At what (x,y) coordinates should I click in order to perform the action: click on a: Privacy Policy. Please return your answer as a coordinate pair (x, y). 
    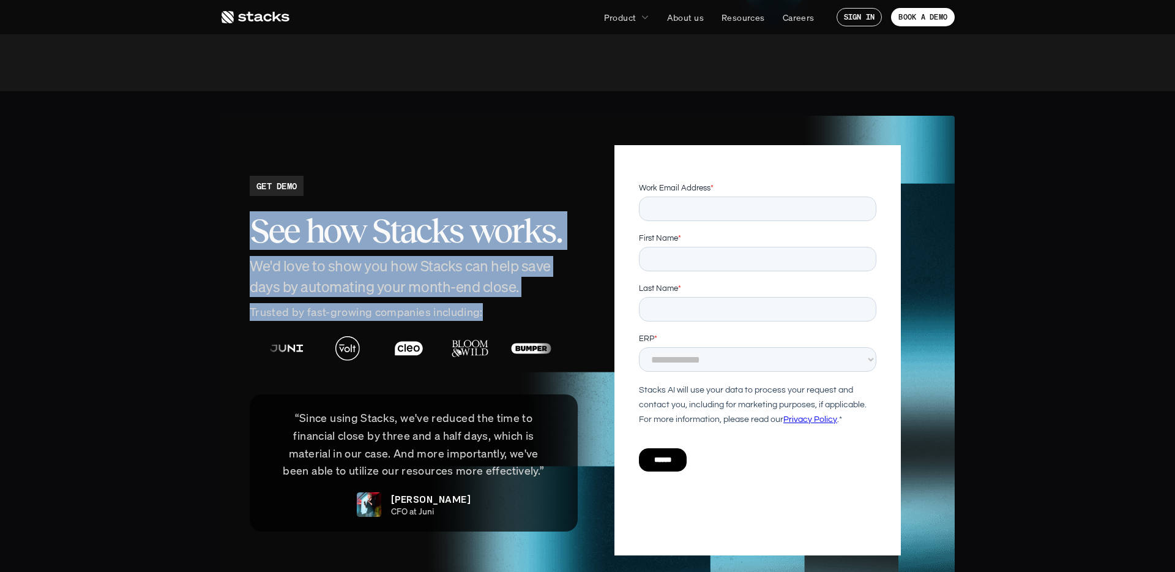
    Looking at the image, I should click on (171, 237).